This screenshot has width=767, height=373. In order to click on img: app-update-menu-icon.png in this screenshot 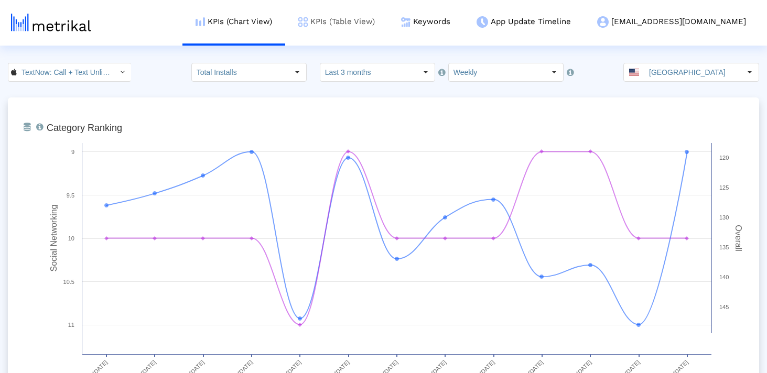, I will do `click(482, 22)`.